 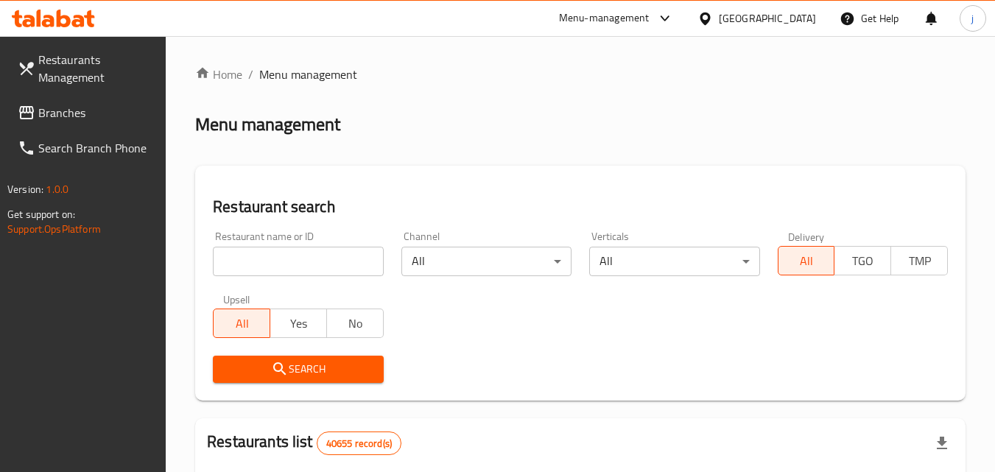 What do you see at coordinates (359, 444) in the screenshot?
I see `span: 40655 record(s)` at bounding box center [359, 444].